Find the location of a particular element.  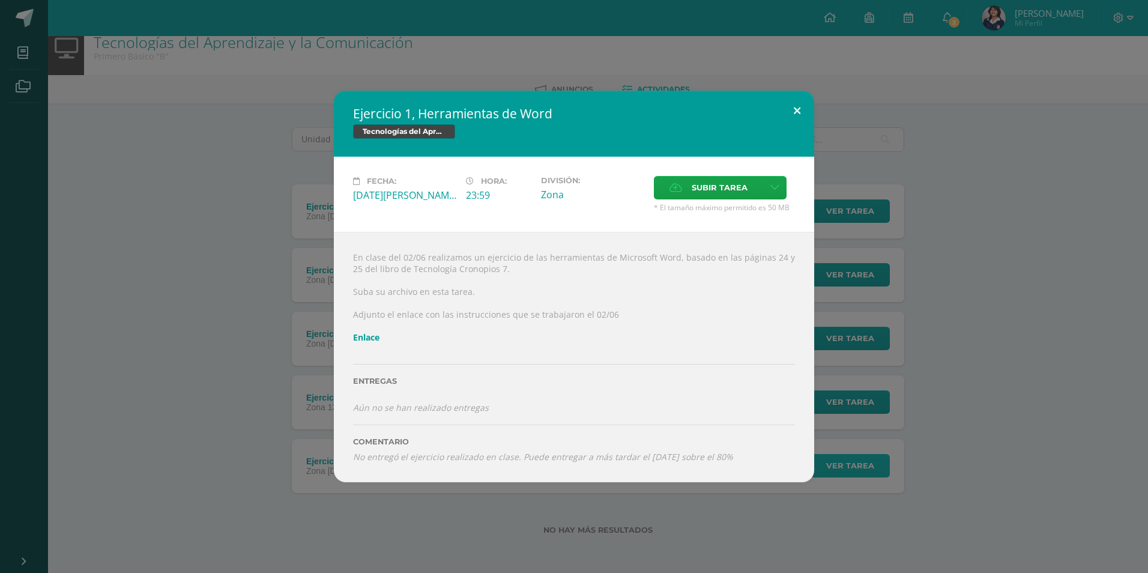

label: División: is located at coordinates (593, 180).